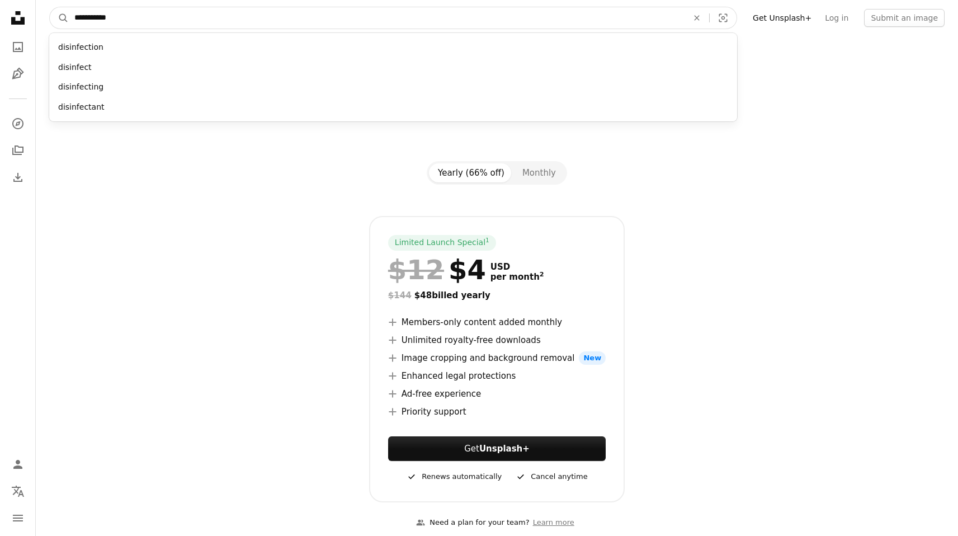  Describe the element at coordinates (393, 68) in the screenshot. I see `div: disinfect` at that location.